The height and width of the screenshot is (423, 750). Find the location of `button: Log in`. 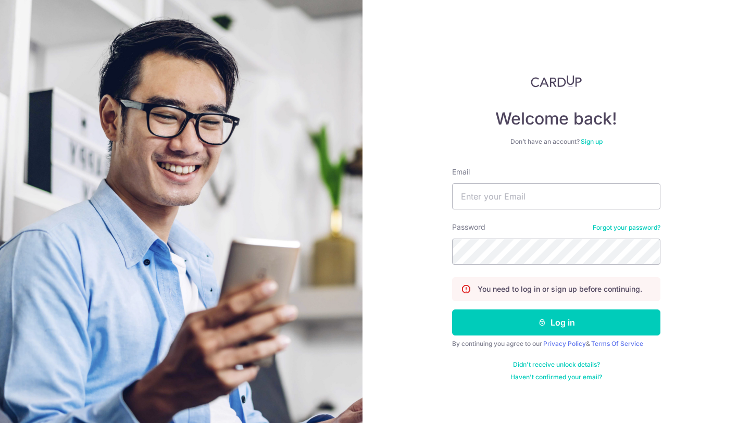

button: Log in is located at coordinates (556, 322).